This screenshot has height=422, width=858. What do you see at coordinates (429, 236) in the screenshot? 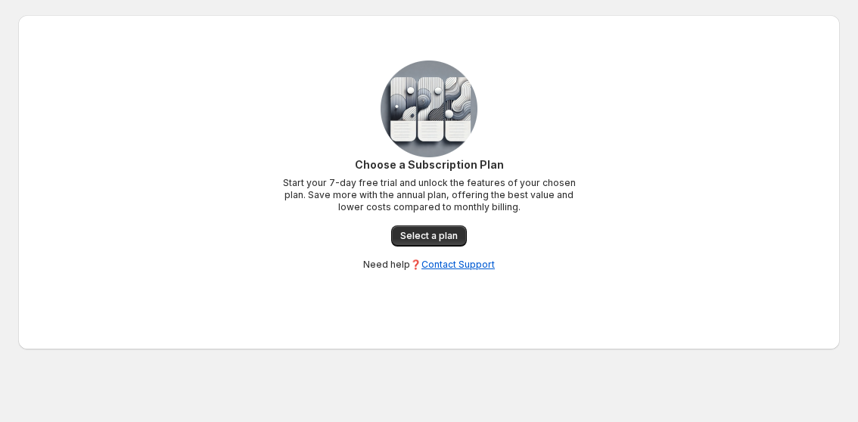
I see `a: Select a plan` at bounding box center [429, 236].